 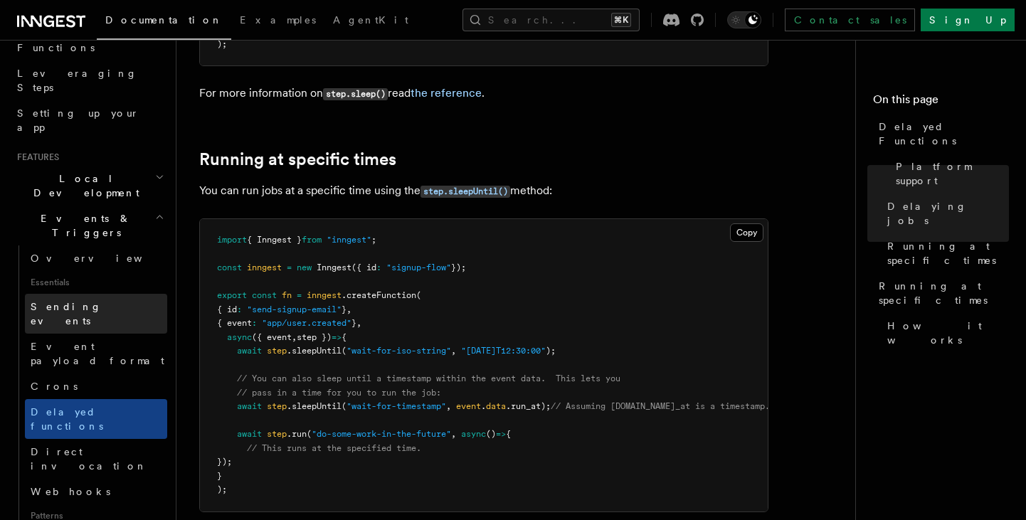 What do you see at coordinates (96, 354) in the screenshot?
I see `a: Event payload format` at bounding box center [96, 354].